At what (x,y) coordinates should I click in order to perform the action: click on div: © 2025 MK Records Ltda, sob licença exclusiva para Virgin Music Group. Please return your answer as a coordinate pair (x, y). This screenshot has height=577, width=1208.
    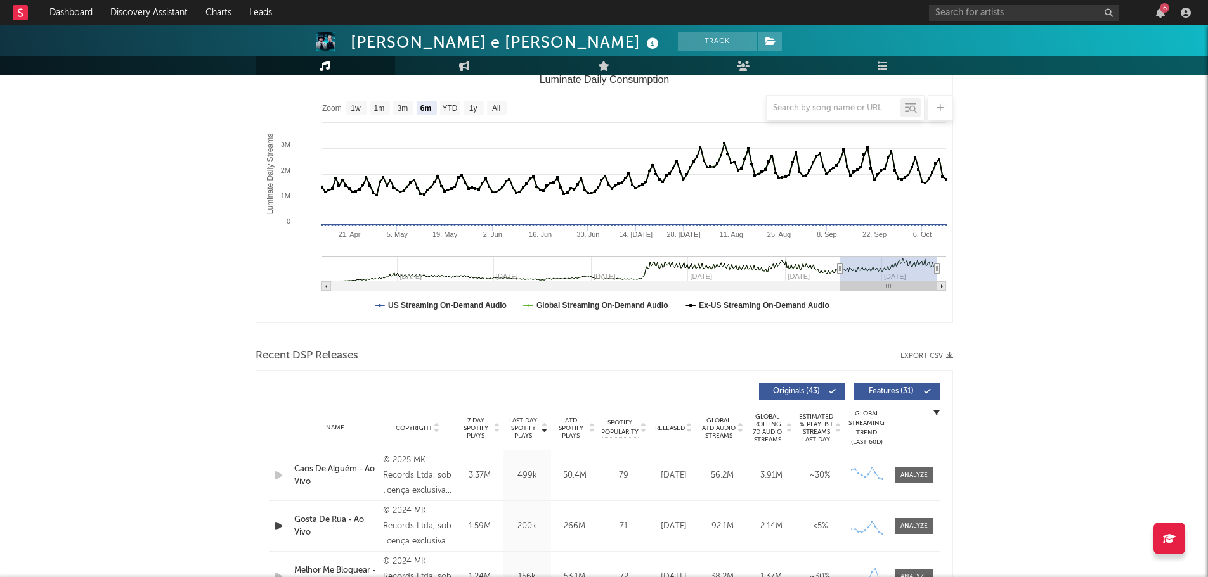
    Looking at the image, I should click on (417, 476).